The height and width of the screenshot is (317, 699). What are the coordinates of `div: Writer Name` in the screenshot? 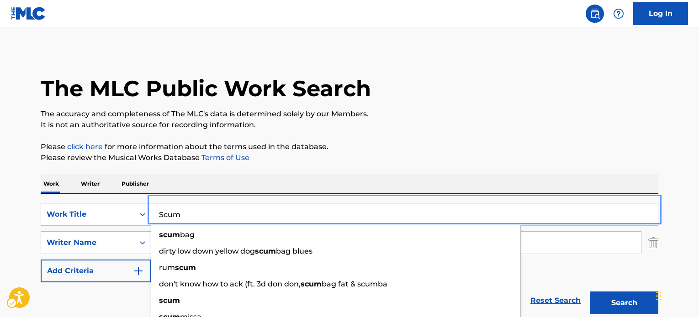 It's located at (88, 243).